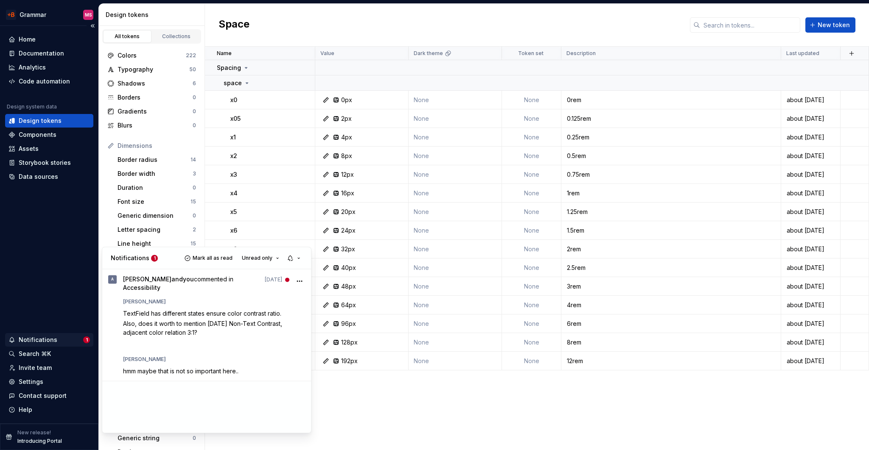 The image size is (869, 450). I want to click on span: commented in, so click(192, 284).